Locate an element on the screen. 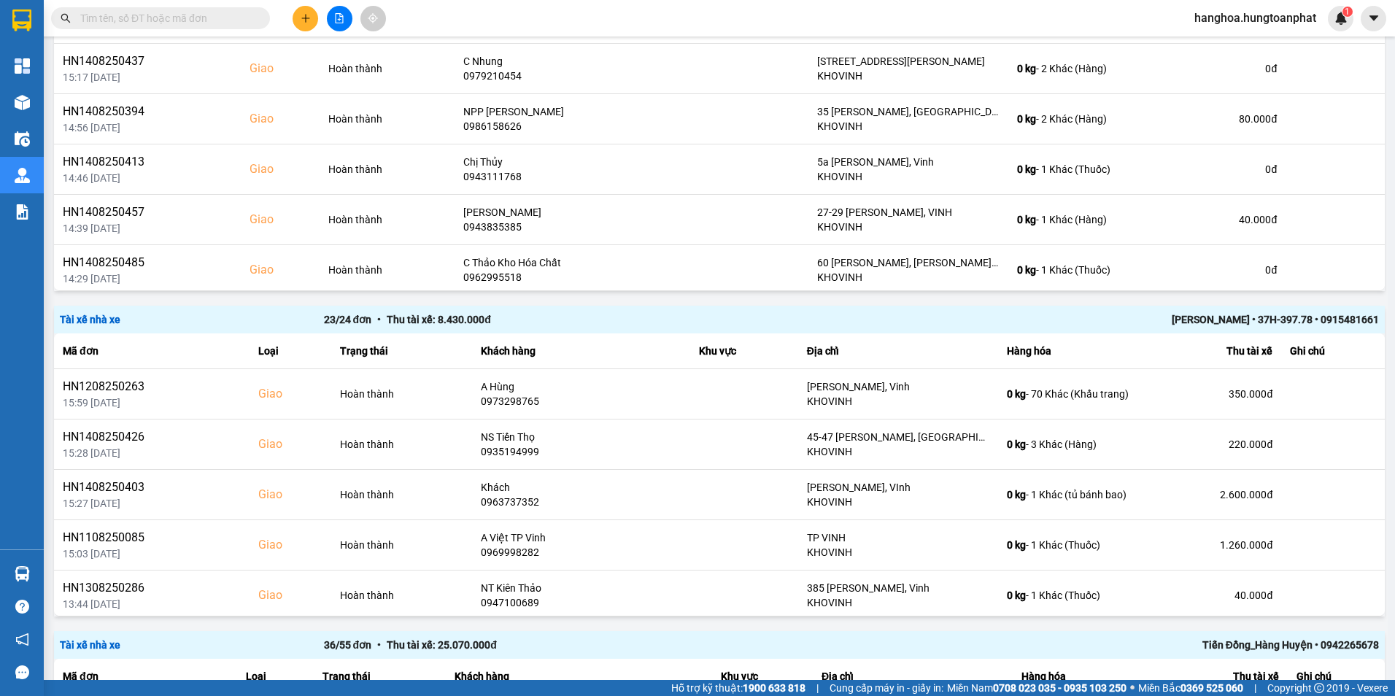  div: HN1408250394 is located at coordinates (147, 112).